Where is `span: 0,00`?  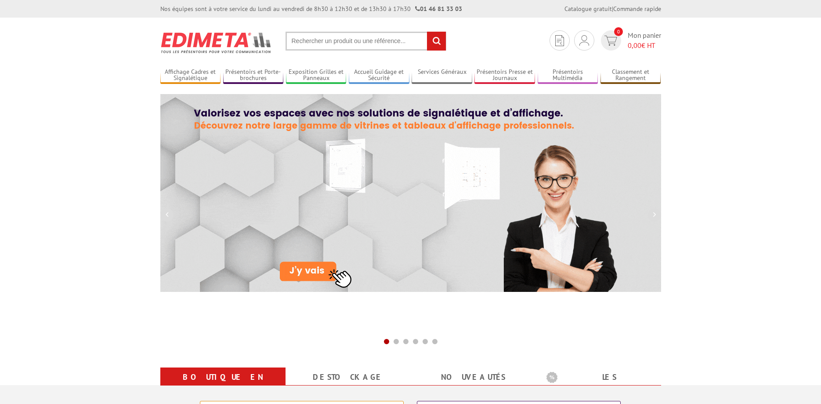 span: 0,00 is located at coordinates (634, 45).